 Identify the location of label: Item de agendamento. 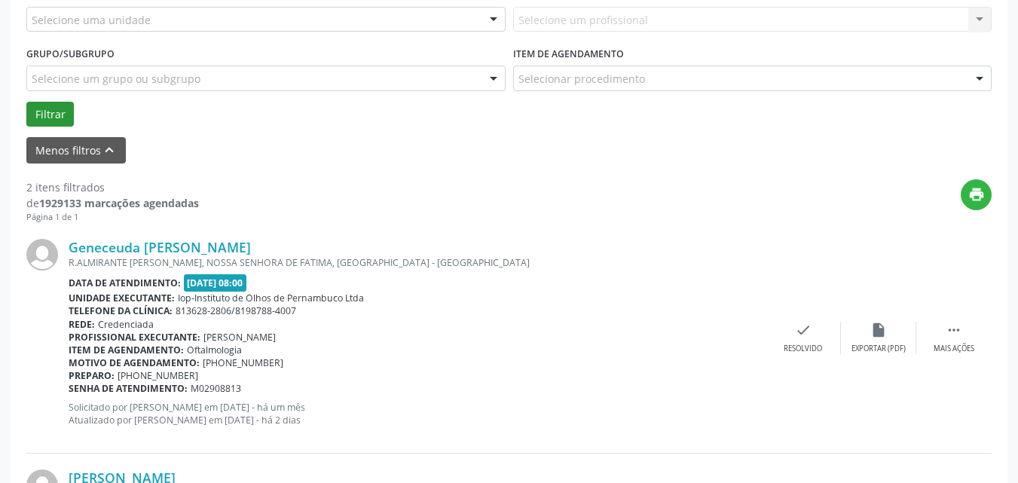
(568, 53).